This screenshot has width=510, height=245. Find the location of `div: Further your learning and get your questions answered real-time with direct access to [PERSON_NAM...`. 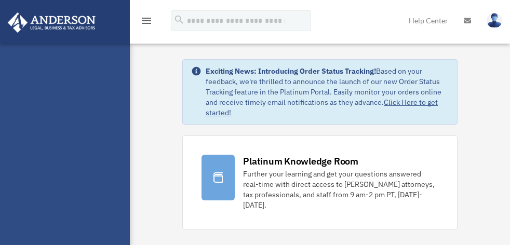

div: Further your learning and get your questions answered real-time with direct access to [PERSON_NAM... is located at coordinates (341, 190).